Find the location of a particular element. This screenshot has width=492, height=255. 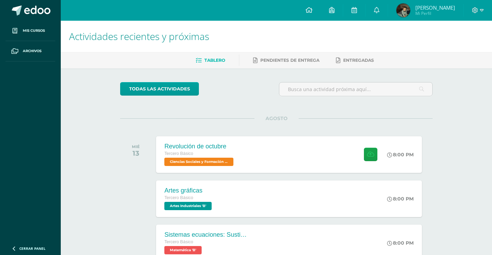

a: Mis cursos is located at coordinates (30, 31).